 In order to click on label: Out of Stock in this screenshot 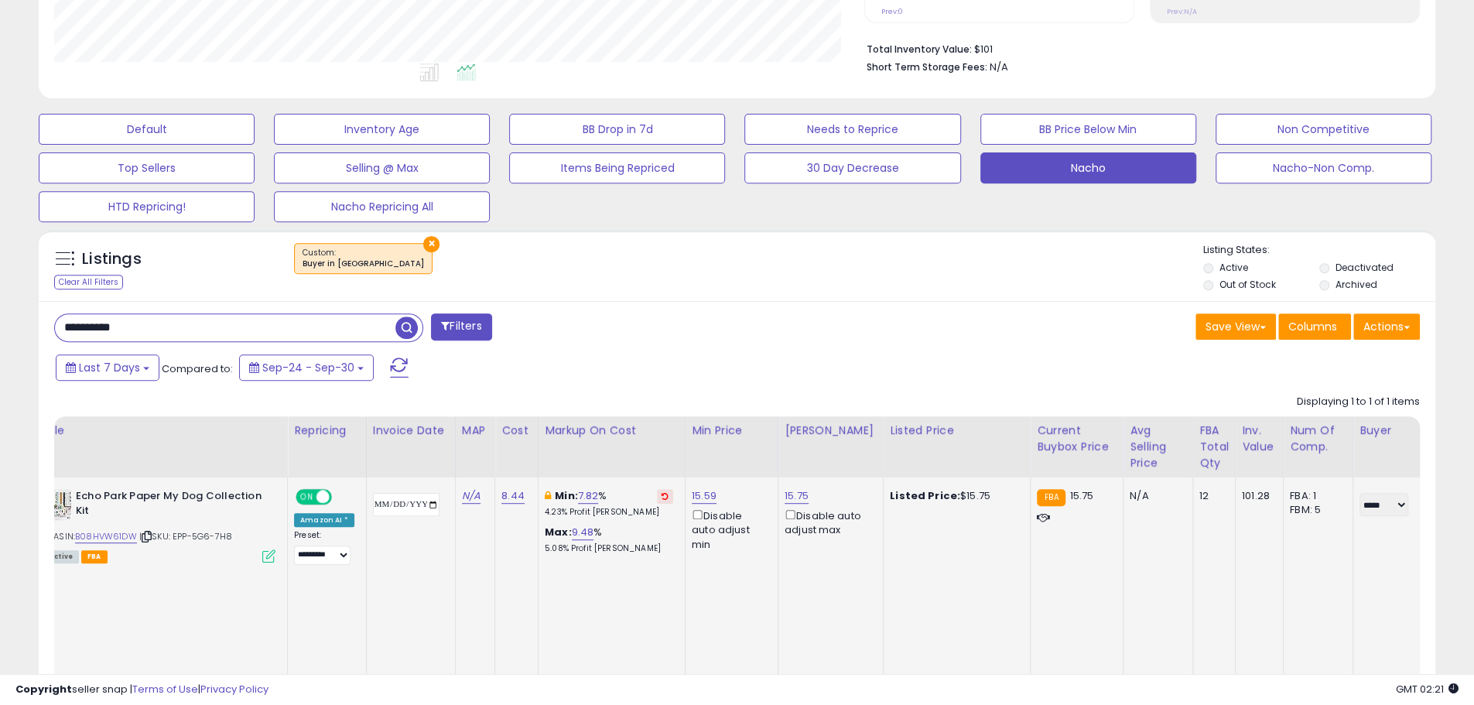, I will do `click(1247, 284)`.